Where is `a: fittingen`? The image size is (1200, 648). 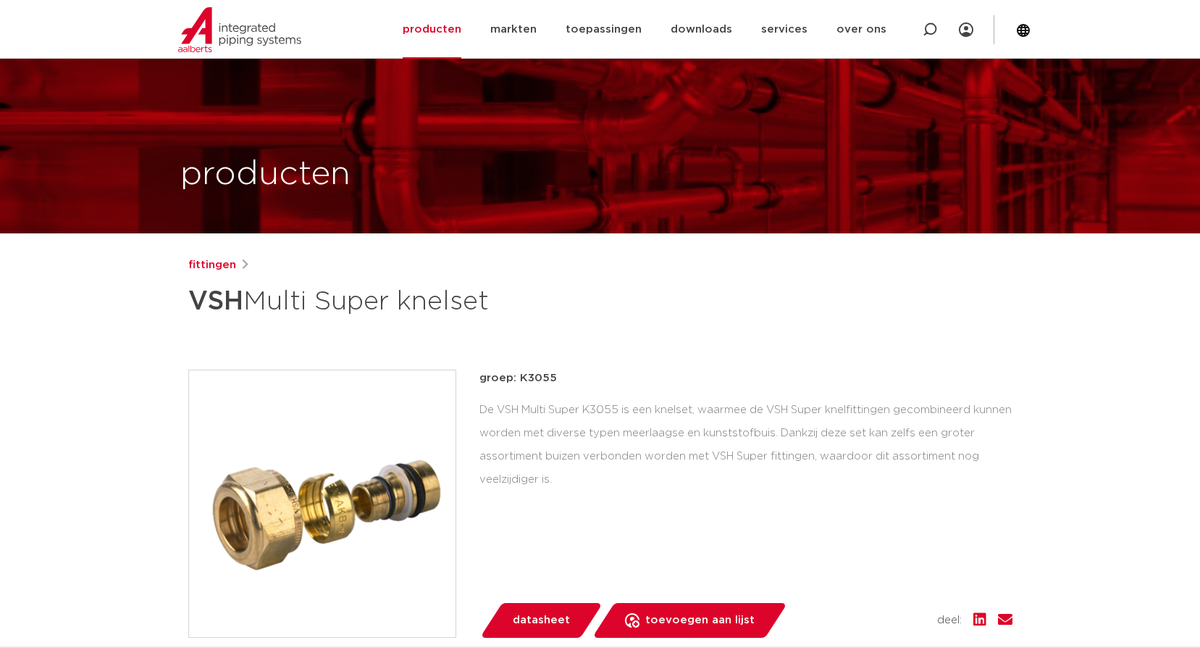 a: fittingen is located at coordinates (212, 265).